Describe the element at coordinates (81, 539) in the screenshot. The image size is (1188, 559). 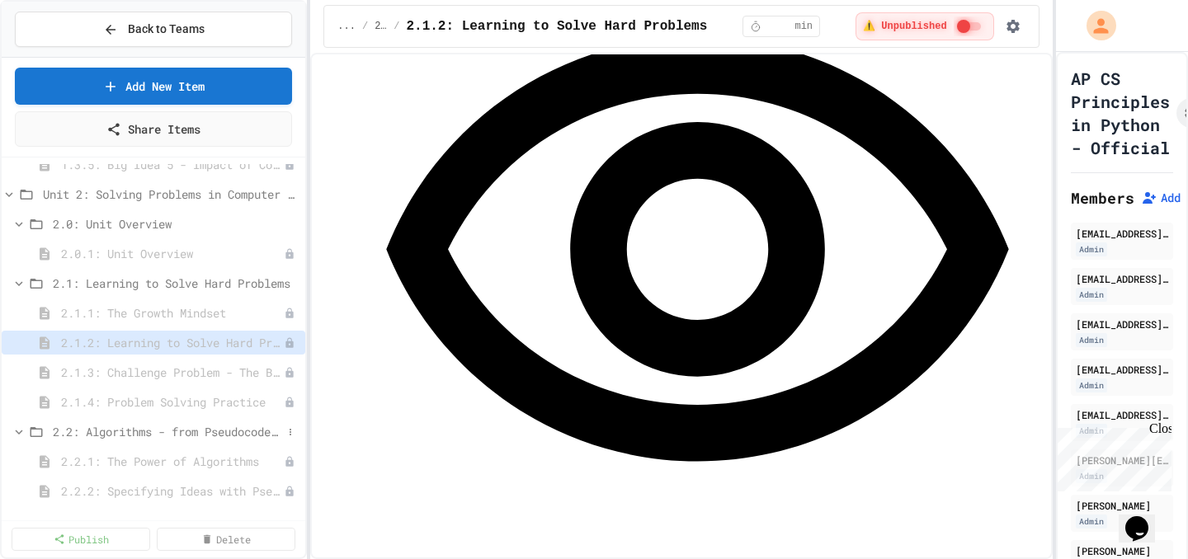
I see `a: Publish` at that location.